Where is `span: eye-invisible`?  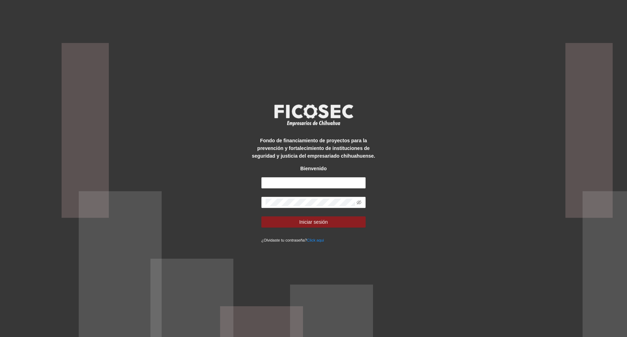
span: eye-invisible is located at coordinates (359, 202).